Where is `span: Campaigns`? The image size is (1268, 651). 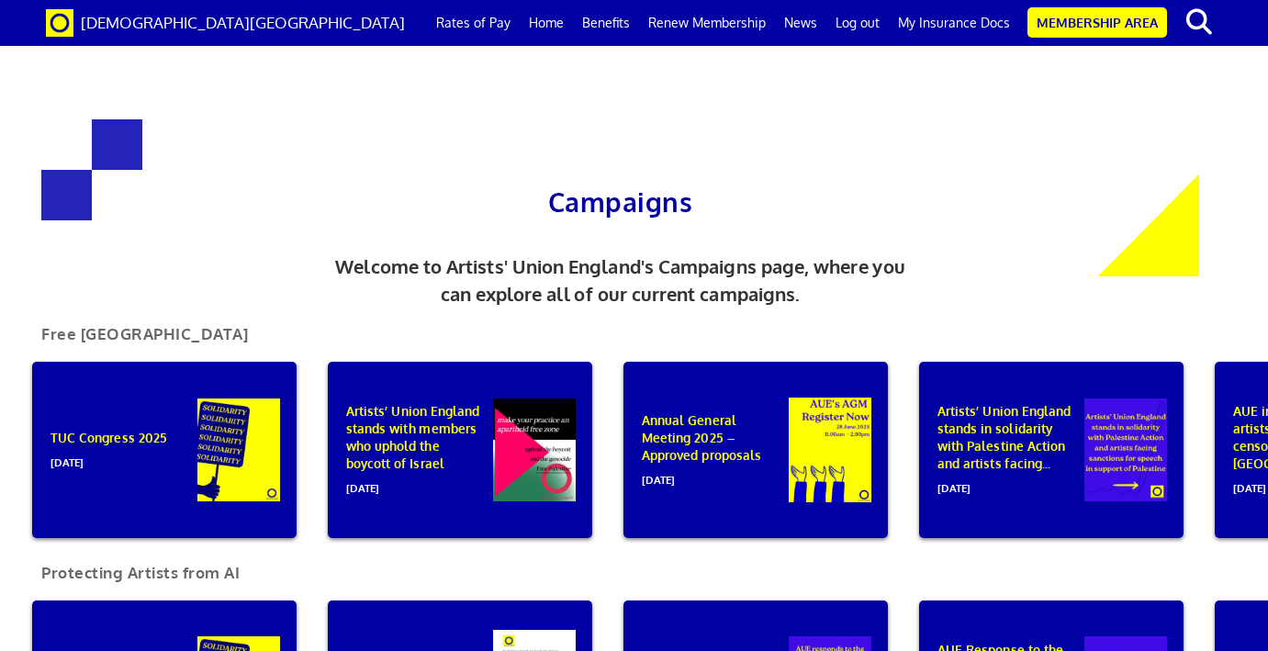 span: Campaigns is located at coordinates (620, 202).